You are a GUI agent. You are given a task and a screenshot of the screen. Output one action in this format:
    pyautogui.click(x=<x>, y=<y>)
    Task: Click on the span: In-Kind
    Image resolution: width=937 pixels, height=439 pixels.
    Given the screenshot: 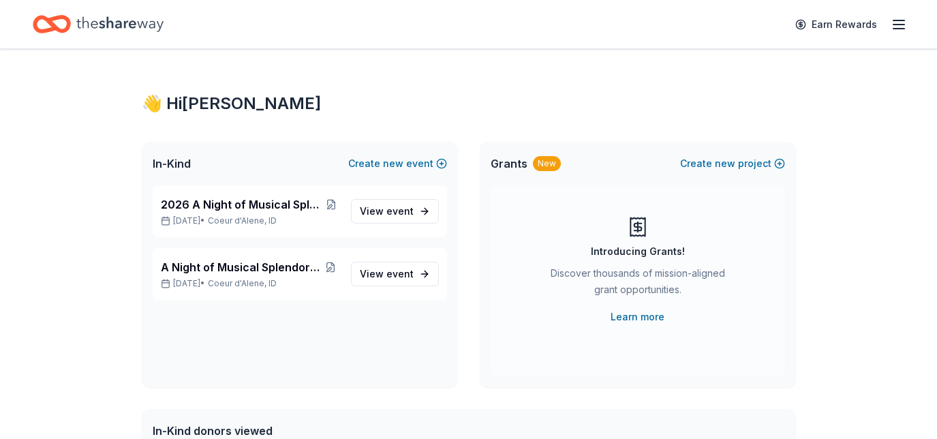 What is the action you would take?
    pyautogui.click(x=172, y=164)
    